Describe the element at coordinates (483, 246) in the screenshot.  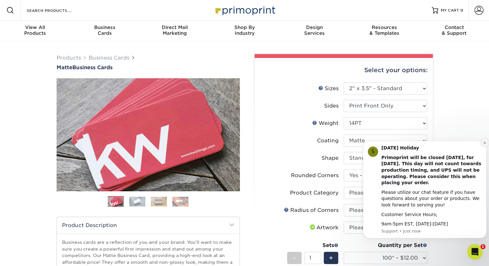
I see `span: 1` at that location.